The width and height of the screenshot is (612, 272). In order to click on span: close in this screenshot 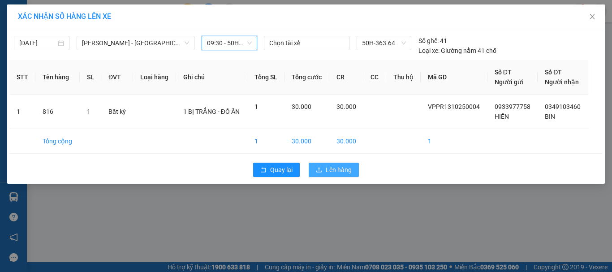, I will do `click(592, 17)`.